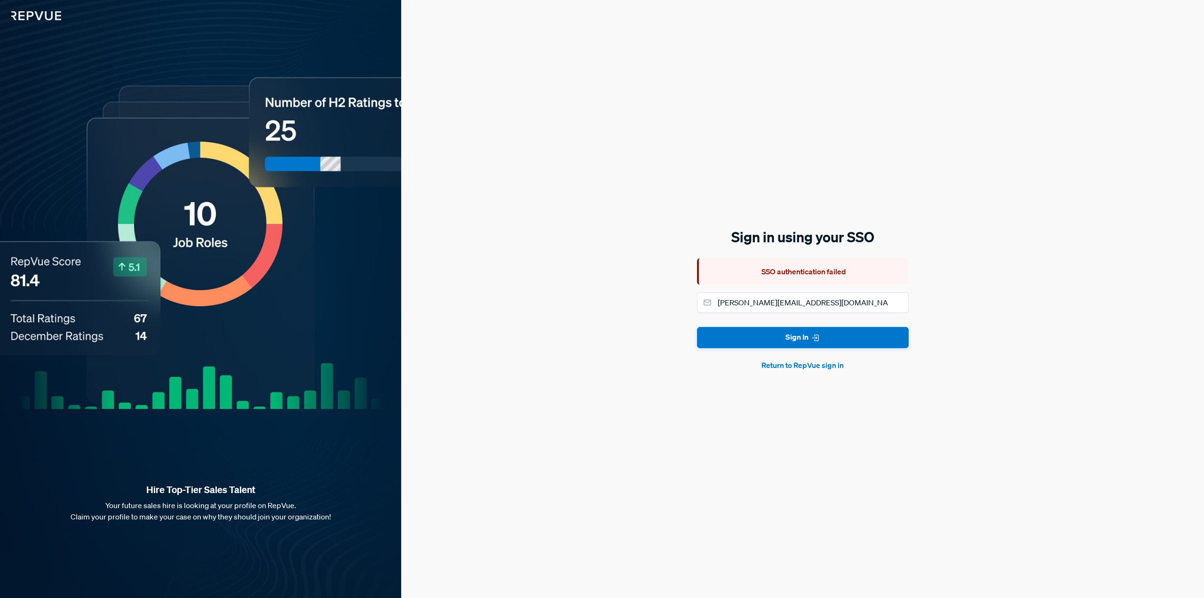 Image resolution: width=1204 pixels, height=598 pixels. Describe the element at coordinates (803, 365) in the screenshot. I see `button: Return to RepVue sign in` at that location.